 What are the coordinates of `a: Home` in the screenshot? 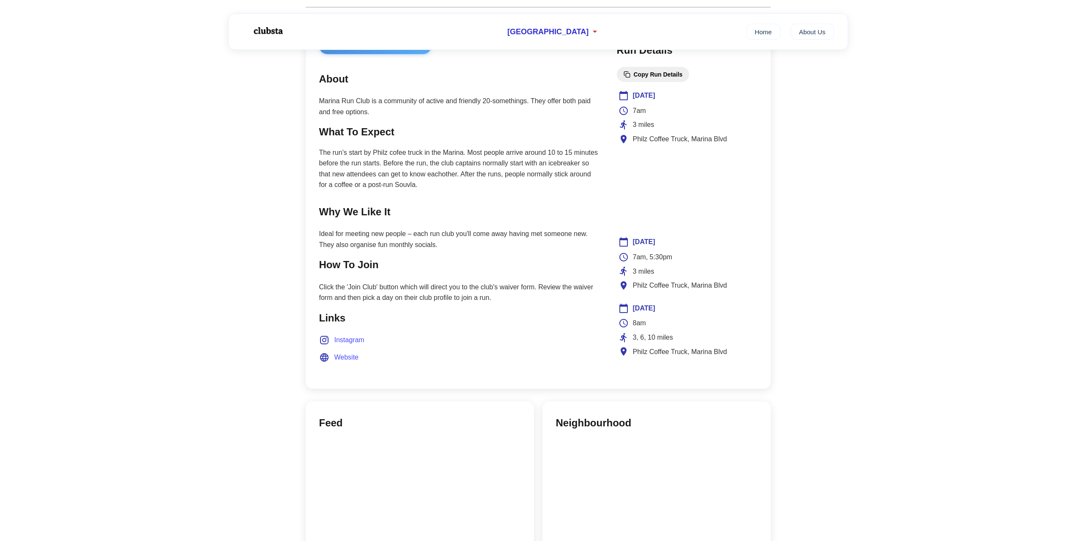 It's located at (763, 32).